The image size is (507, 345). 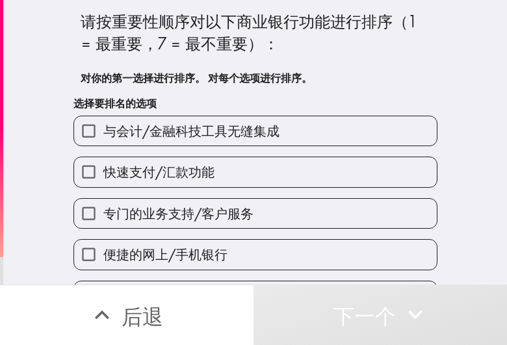 I want to click on button: 与会计/金融科技工具无缝集成, so click(x=255, y=131).